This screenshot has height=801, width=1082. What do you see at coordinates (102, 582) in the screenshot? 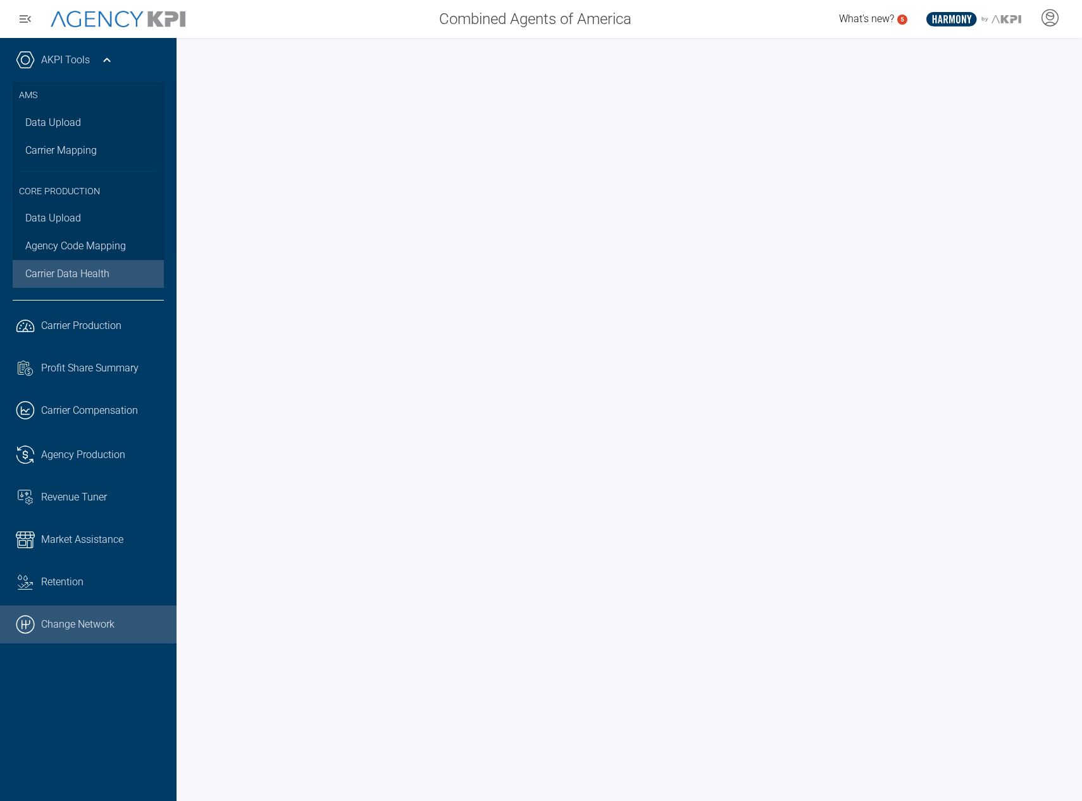
I see `div: Retention` at bounding box center [102, 582].